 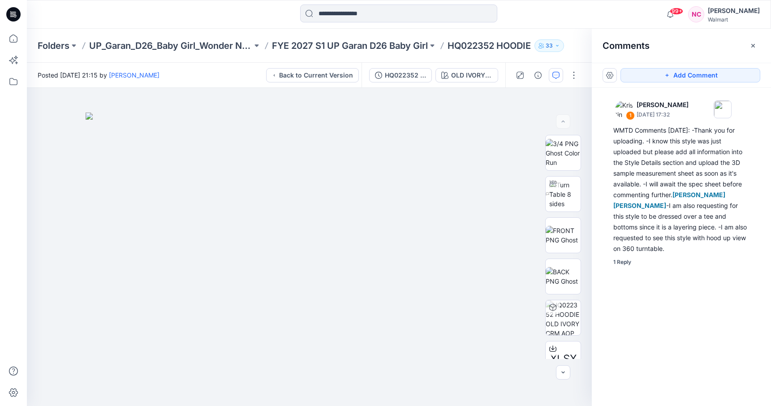 I want to click on button: HQ022352 HOODIE, so click(x=401, y=75).